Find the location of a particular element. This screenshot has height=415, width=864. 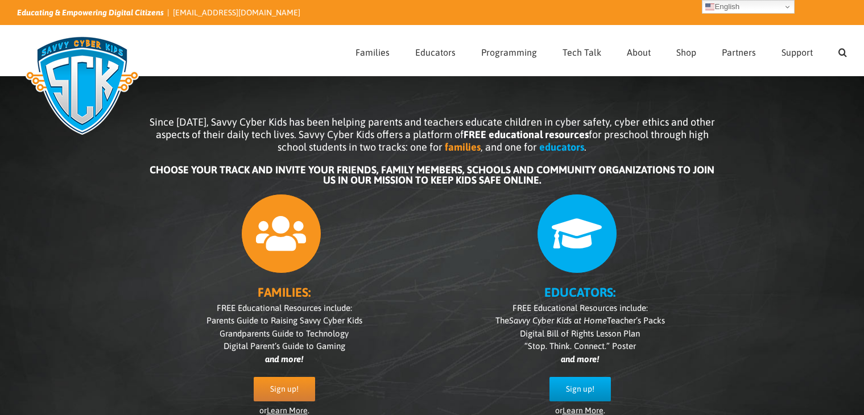

b: EDUCATORS: is located at coordinates (580, 292).